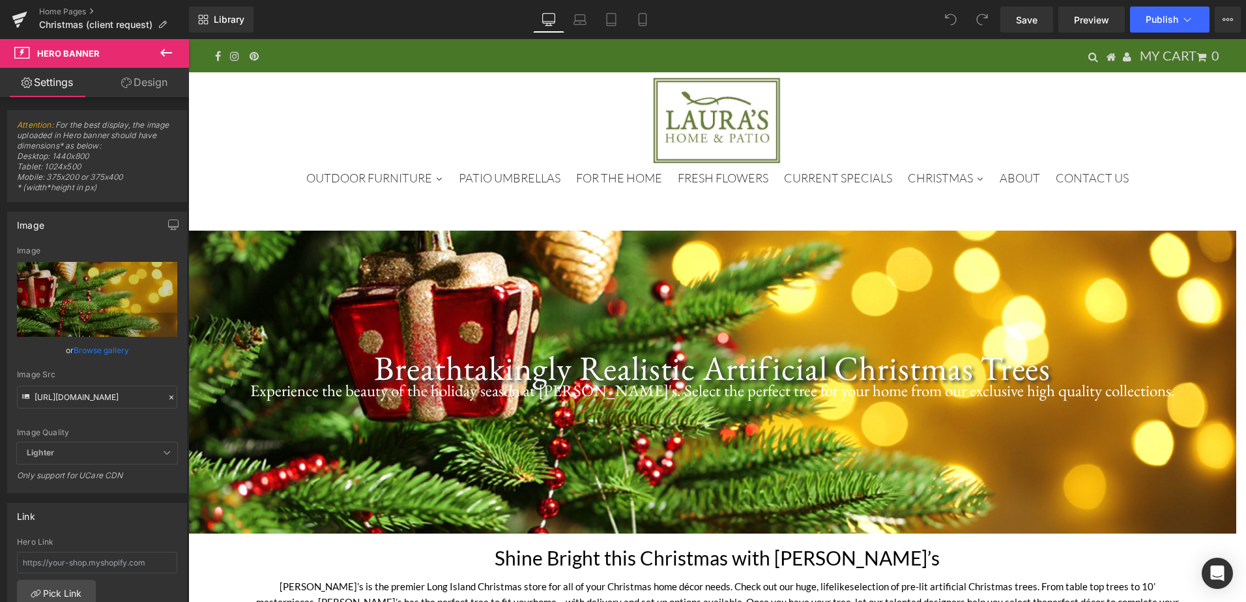 The image size is (1246, 602). Describe the element at coordinates (321, 139) in the screenshot. I see `a: PATIO UMBRELLAS` at that location.